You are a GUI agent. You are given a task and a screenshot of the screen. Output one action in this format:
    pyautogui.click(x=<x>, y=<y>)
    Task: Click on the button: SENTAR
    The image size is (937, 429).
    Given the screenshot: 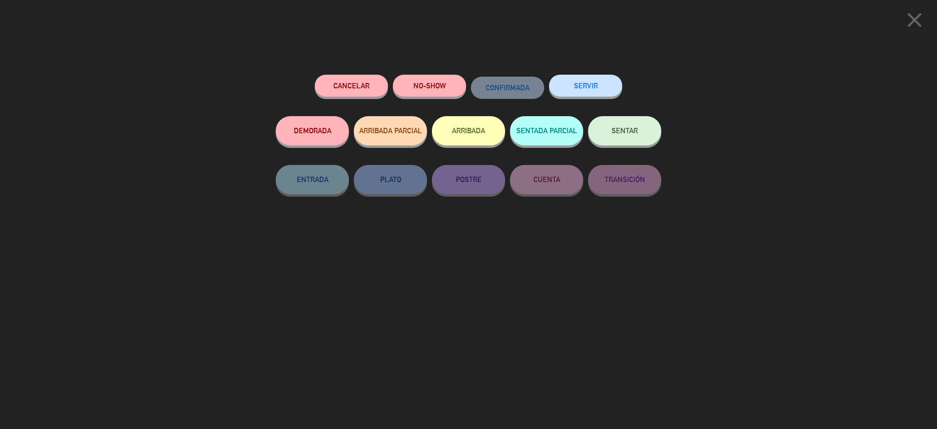 What is the action you would take?
    pyautogui.click(x=625, y=131)
    